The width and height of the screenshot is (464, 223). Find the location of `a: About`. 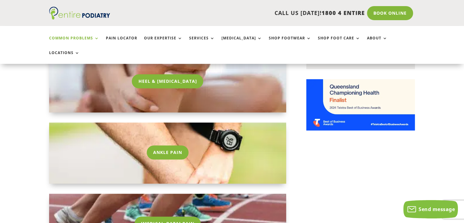

a: About is located at coordinates (377, 42).